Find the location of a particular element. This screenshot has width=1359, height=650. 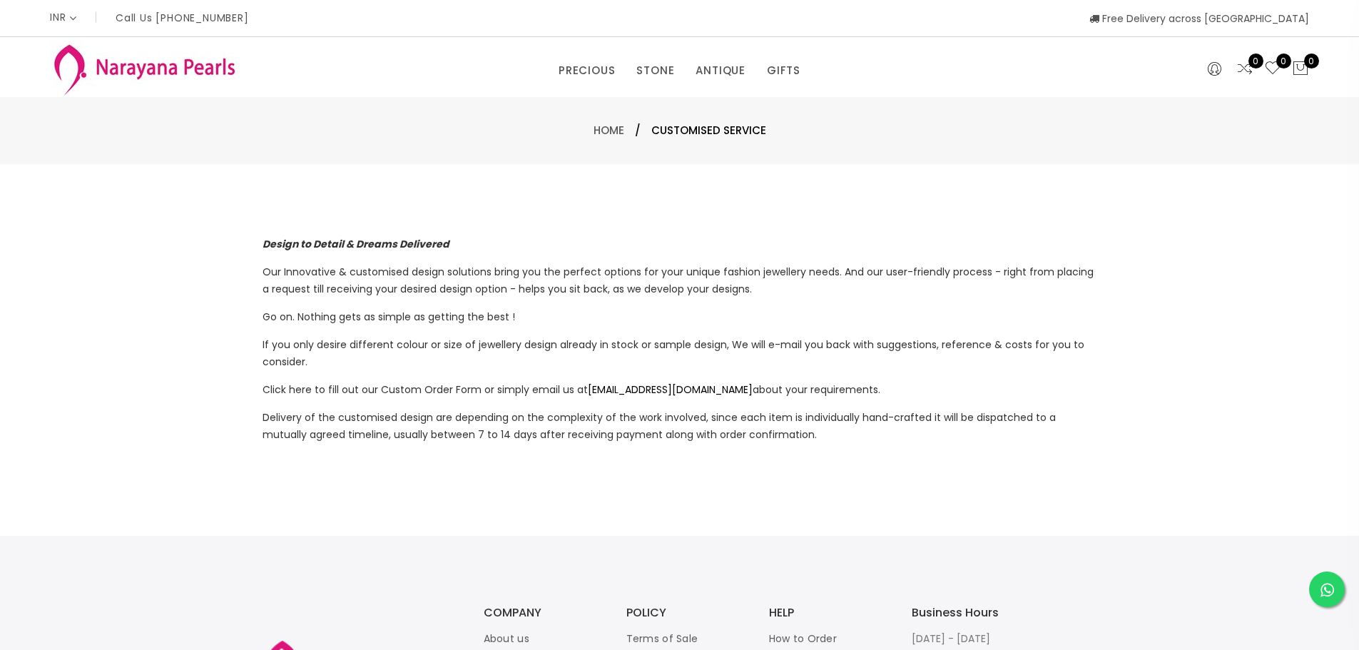

h3: POLICY is located at coordinates (683, 613).